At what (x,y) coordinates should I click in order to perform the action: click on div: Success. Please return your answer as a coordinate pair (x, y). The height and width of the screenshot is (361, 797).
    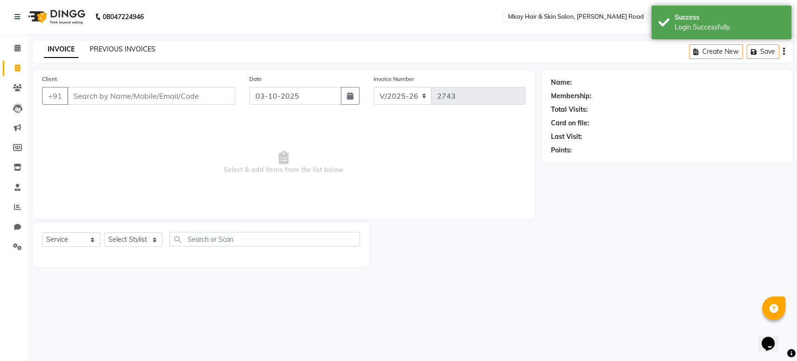
    Looking at the image, I should click on (729, 17).